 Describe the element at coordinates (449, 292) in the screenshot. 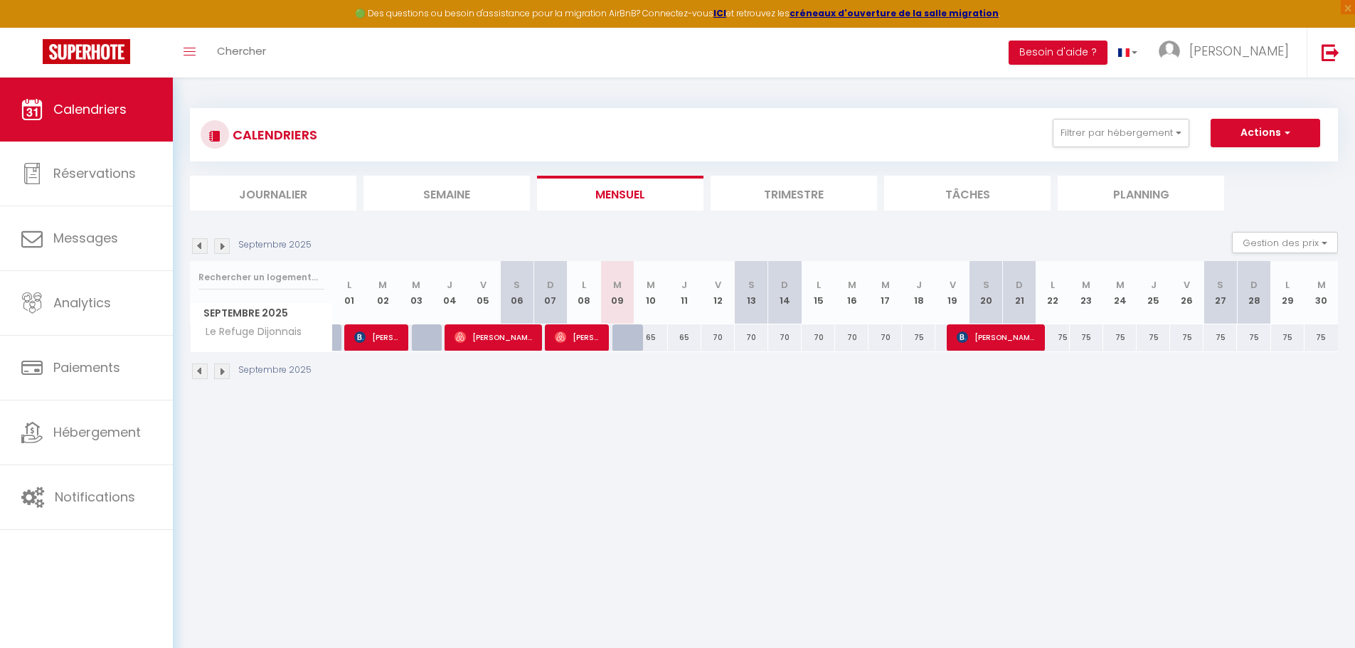

I see `th: 04` at that location.